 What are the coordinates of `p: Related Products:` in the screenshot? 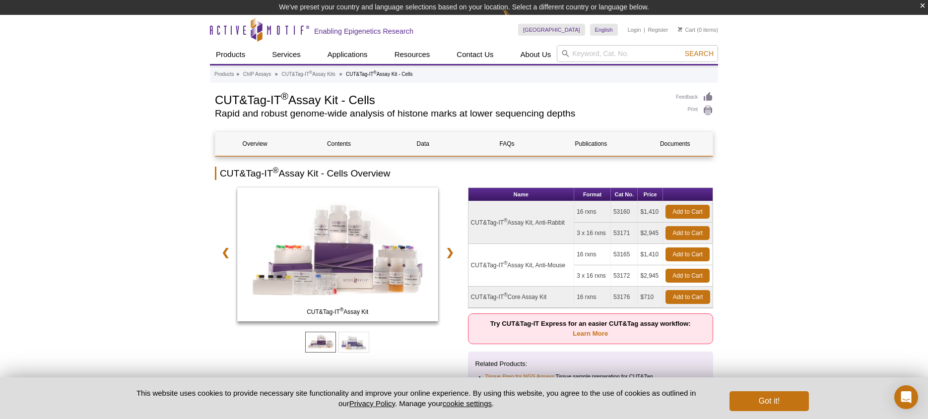 It's located at (590, 364).